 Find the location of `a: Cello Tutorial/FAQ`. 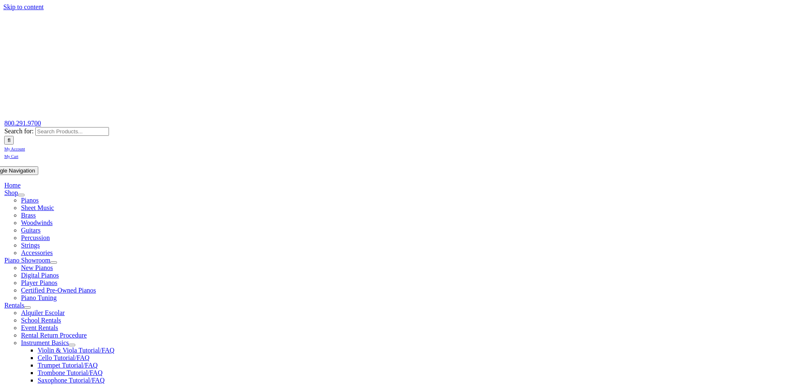

a: Cello Tutorial/FAQ is located at coordinates (63, 357).